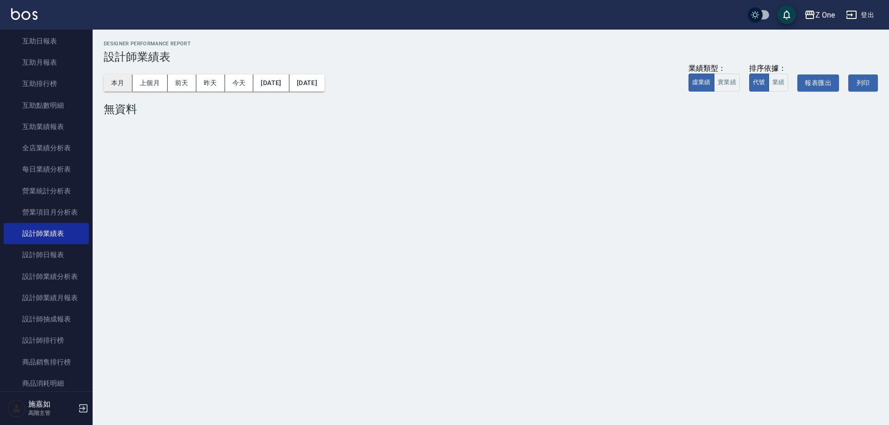 The height and width of the screenshot is (425, 889). What do you see at coordinates (727, 82) in the screenshot?
I see `button: 實業績` at bounding box center [727, 82].